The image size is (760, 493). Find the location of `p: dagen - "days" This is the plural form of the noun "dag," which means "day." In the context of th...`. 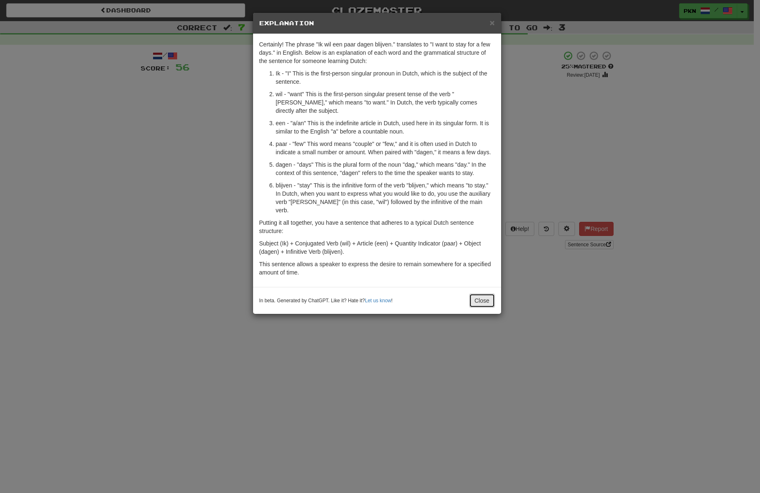

p: dagen - "days" This is the plural form of the noun "dag," which means "day." In the context of th... is located at coordinates (385, 169).